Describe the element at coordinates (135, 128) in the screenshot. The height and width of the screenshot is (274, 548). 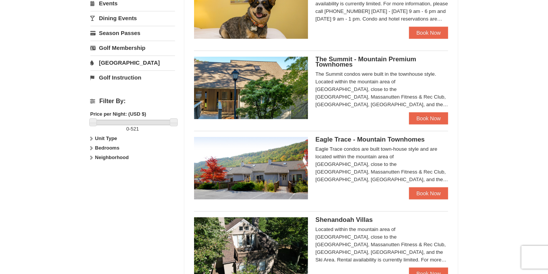
I see `span: 521` at that location.